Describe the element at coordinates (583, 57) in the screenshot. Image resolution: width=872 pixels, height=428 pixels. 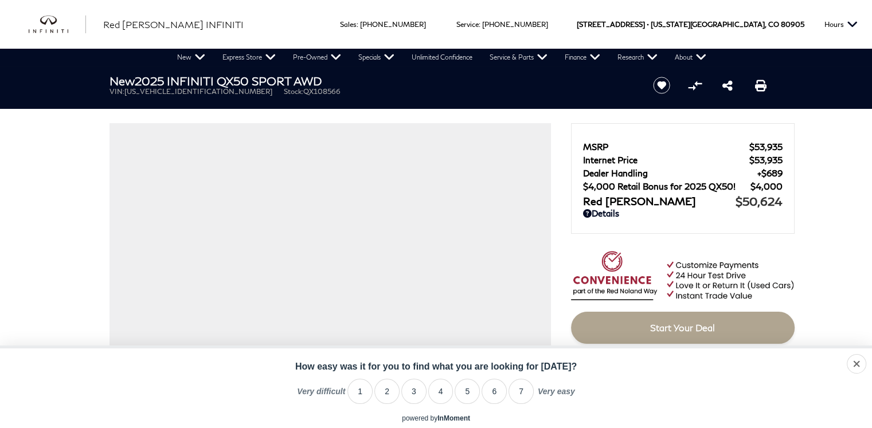
I see `a: Finance` at that location.